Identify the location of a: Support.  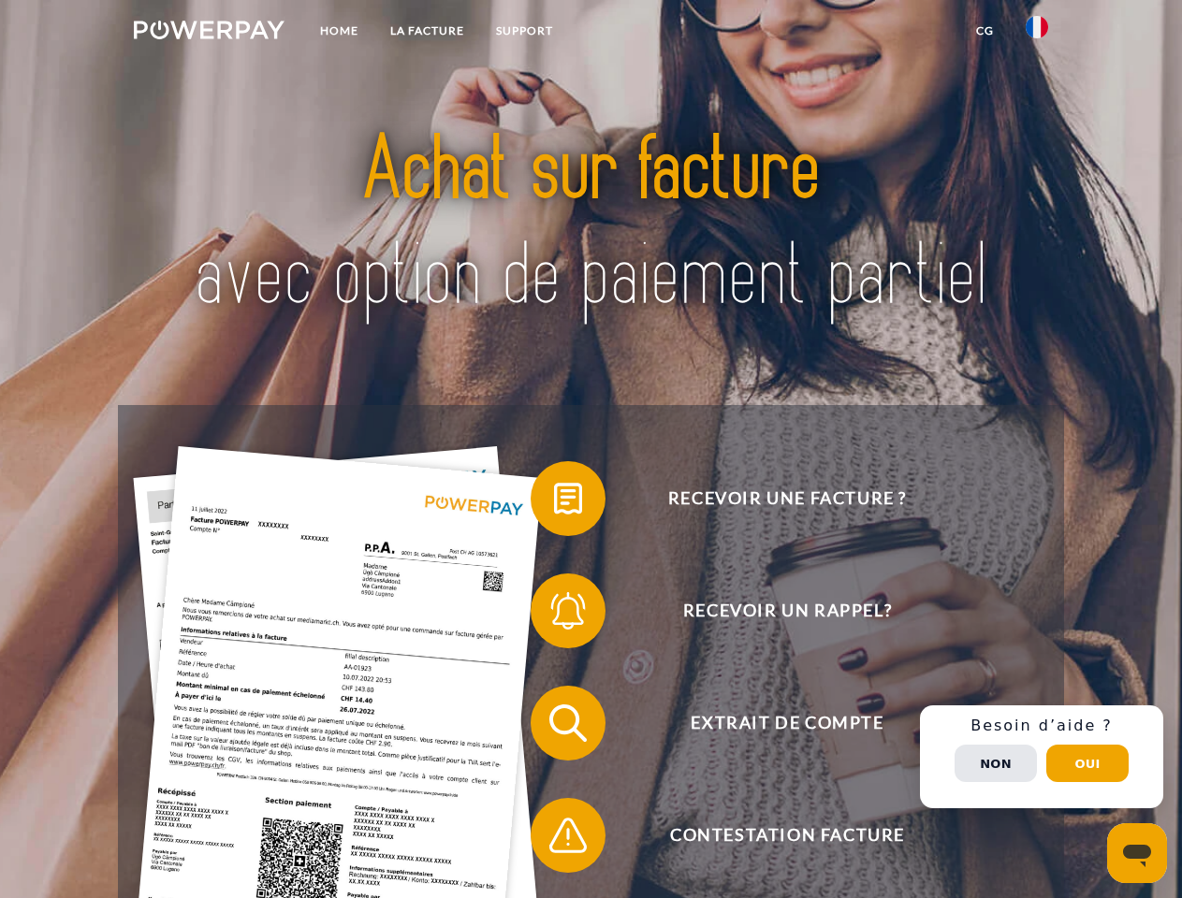
(524, 31).